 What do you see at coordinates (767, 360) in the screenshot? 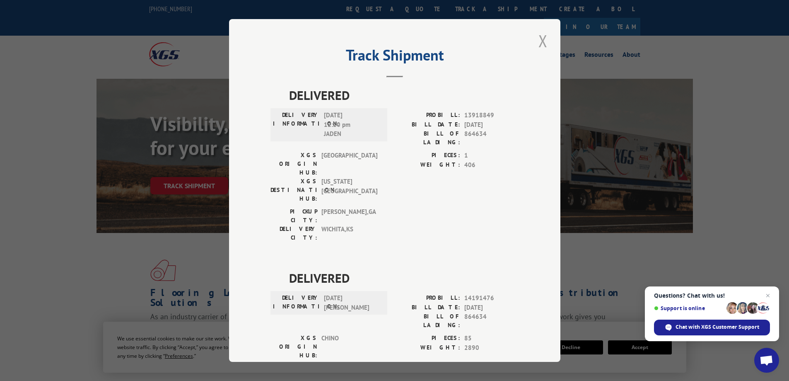
I see `a: Open chat` at bounding box center [767, 360].